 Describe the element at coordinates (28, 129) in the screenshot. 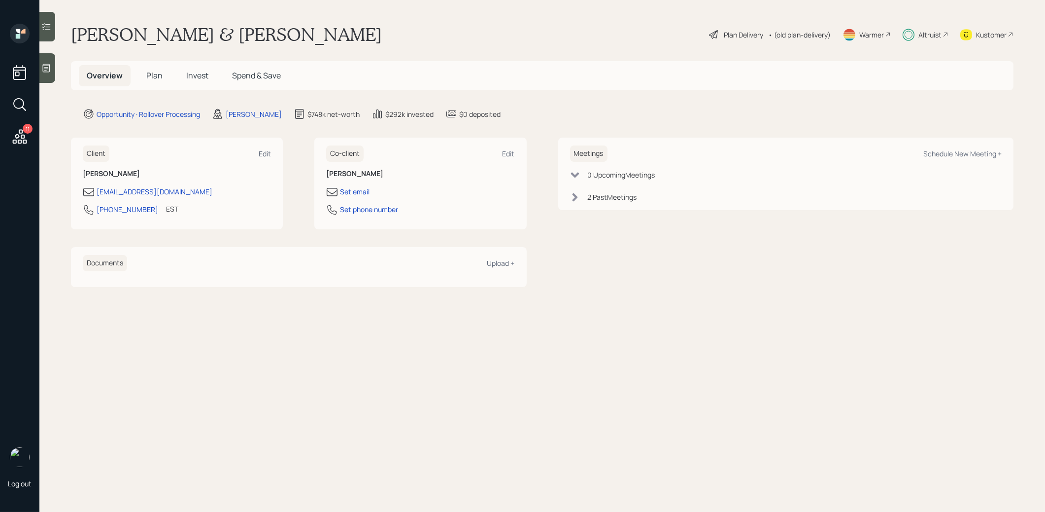

I see `div: 11` at that location.